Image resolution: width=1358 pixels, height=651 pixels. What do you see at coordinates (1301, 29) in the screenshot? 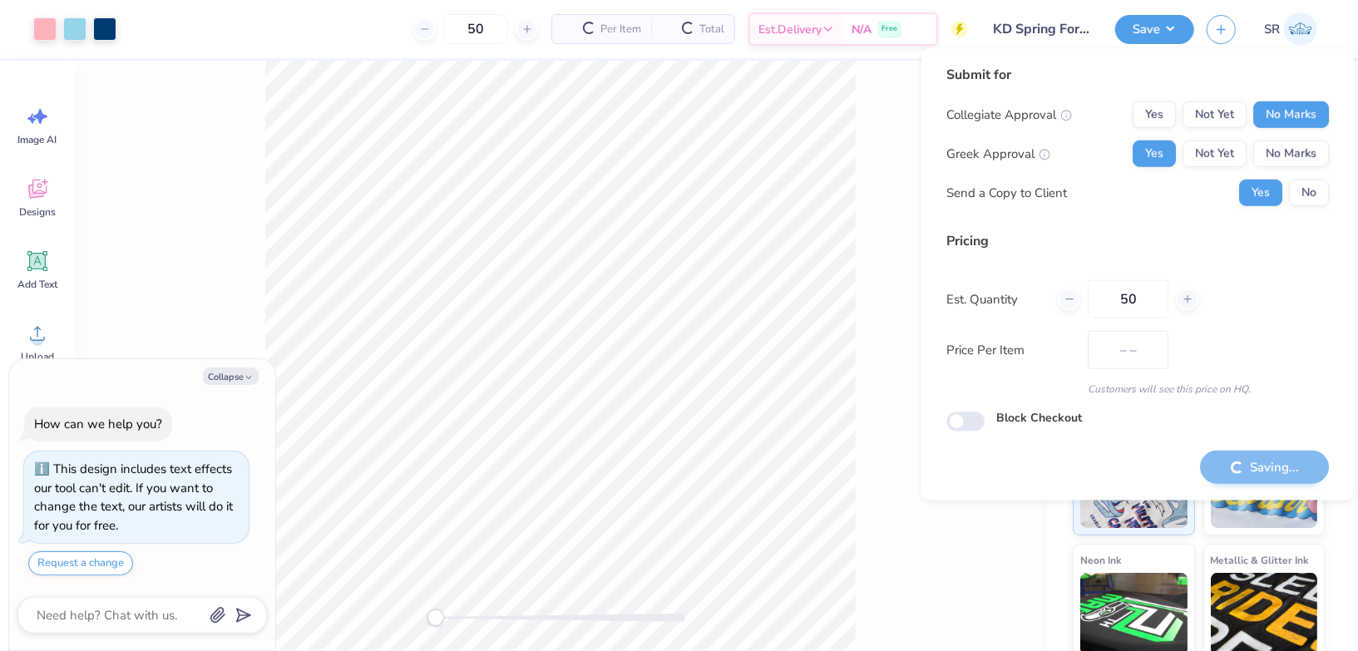
I see `img: Srishti Rawat` at bounding box center [1301, 29].